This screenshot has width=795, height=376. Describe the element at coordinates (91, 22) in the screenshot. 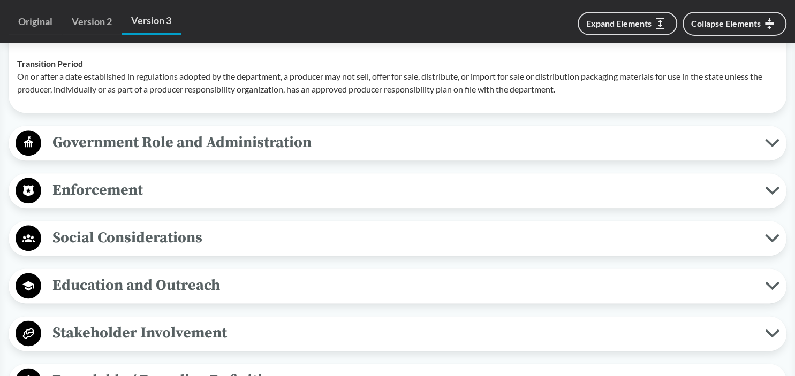

I see `a: Version 2` at that location.